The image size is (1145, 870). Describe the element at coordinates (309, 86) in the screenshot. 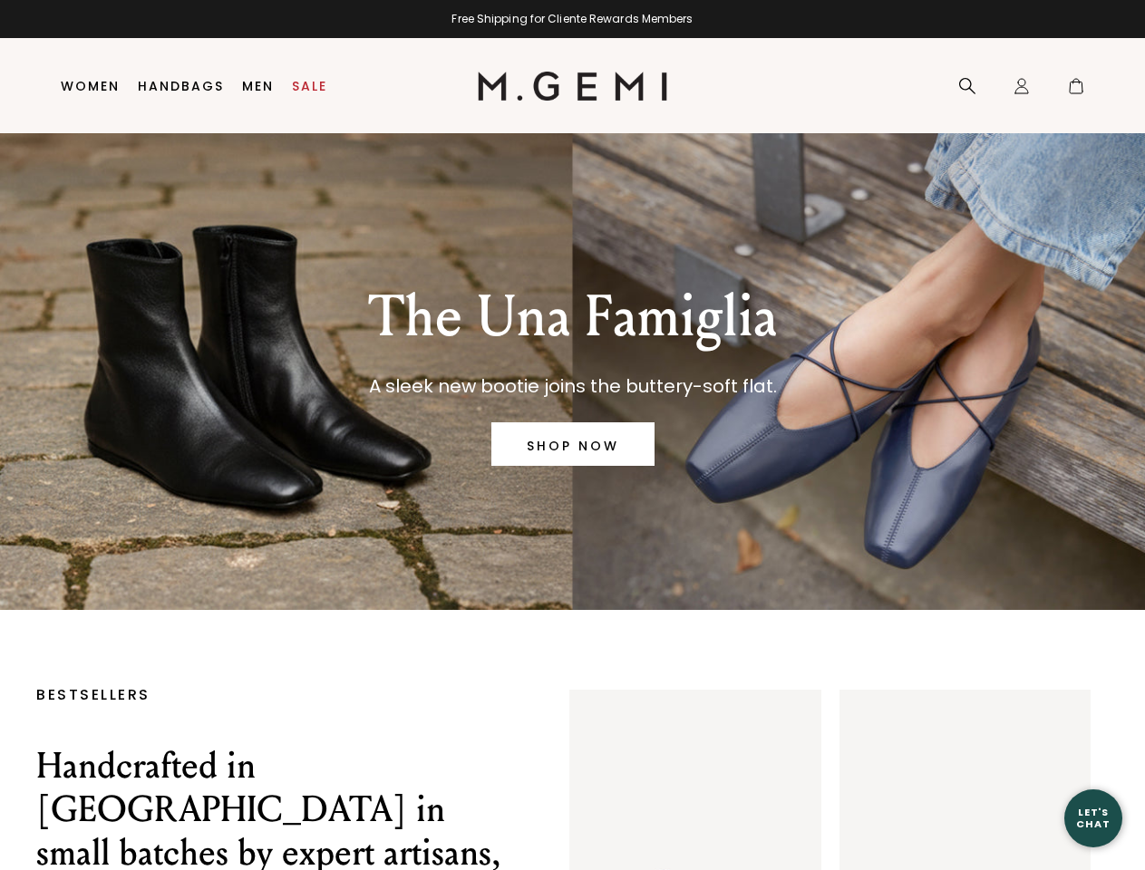

I see `a: Sale` at that location.